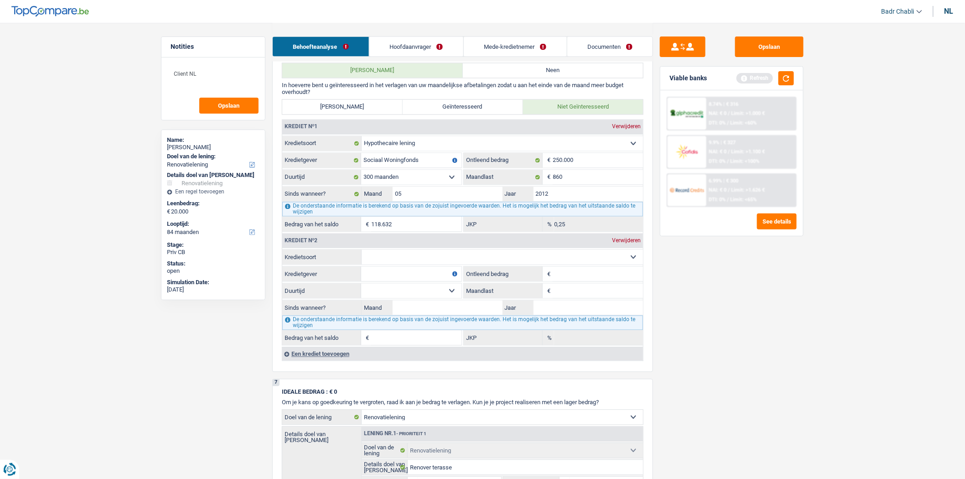 The width and height of the screenshot is (965, 479). What do you see at coordinates (745, 161) in the screenshot?
I see `span: Limit: <100%` at bounding box center [745, 161].